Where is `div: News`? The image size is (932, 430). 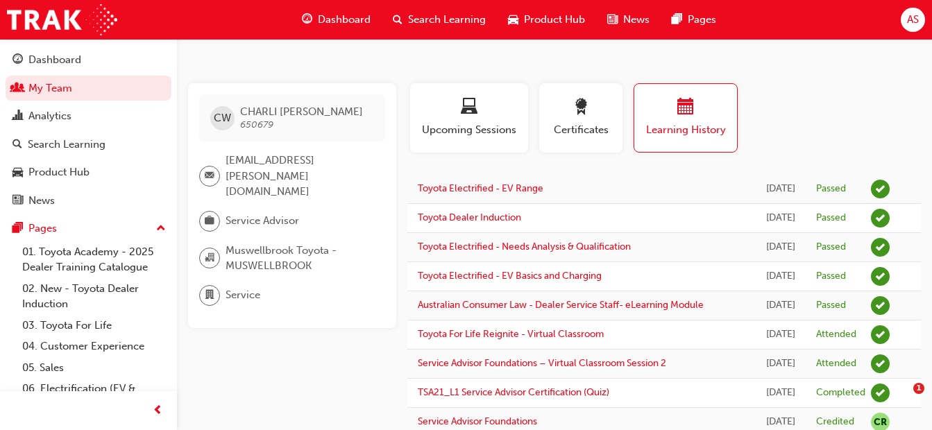 div: News is located at coordinates (42, 201).